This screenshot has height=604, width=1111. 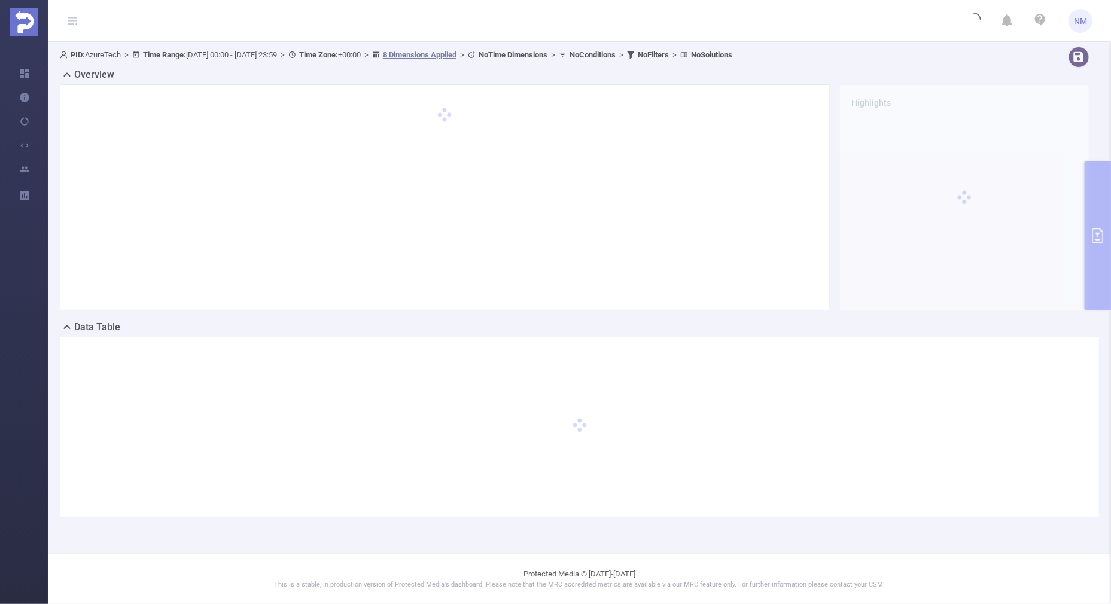 What do you see at coordinates (592, 54) in the screenshot?
I see `b: No Conditions` at bounding box center [592, 54].